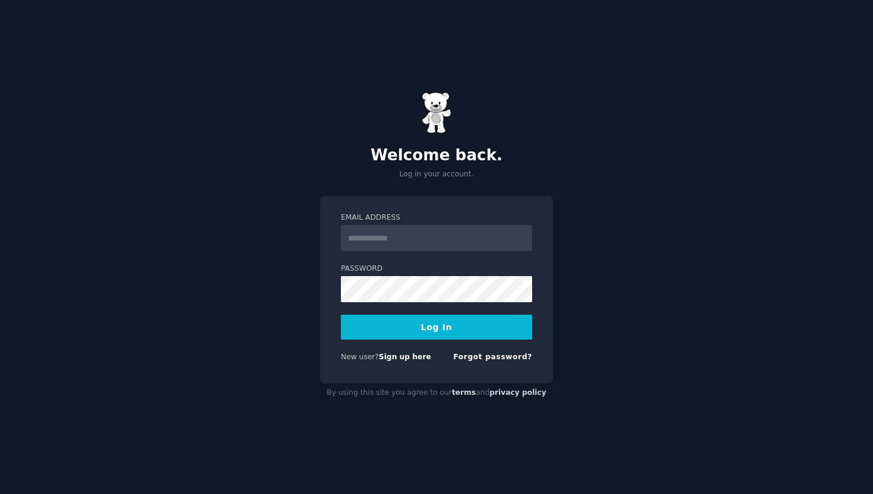 Image resolution: width=873 pixels, height=494 pixels. What do you see at coordinates (518, 393) in the screenshot?
I see `a: privacy policy` at bounding box center [518, 393].